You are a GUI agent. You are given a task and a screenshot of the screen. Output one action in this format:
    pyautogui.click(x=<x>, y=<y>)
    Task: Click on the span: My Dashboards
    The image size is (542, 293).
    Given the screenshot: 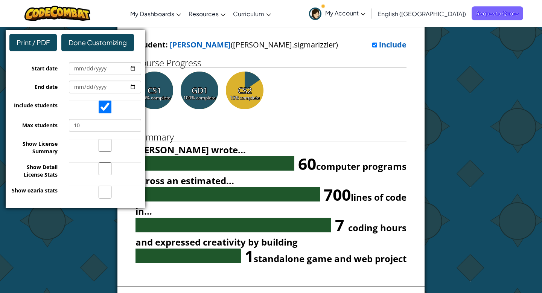 What is the action you would take?
    pyautogui.click(x=152, y=14)
    